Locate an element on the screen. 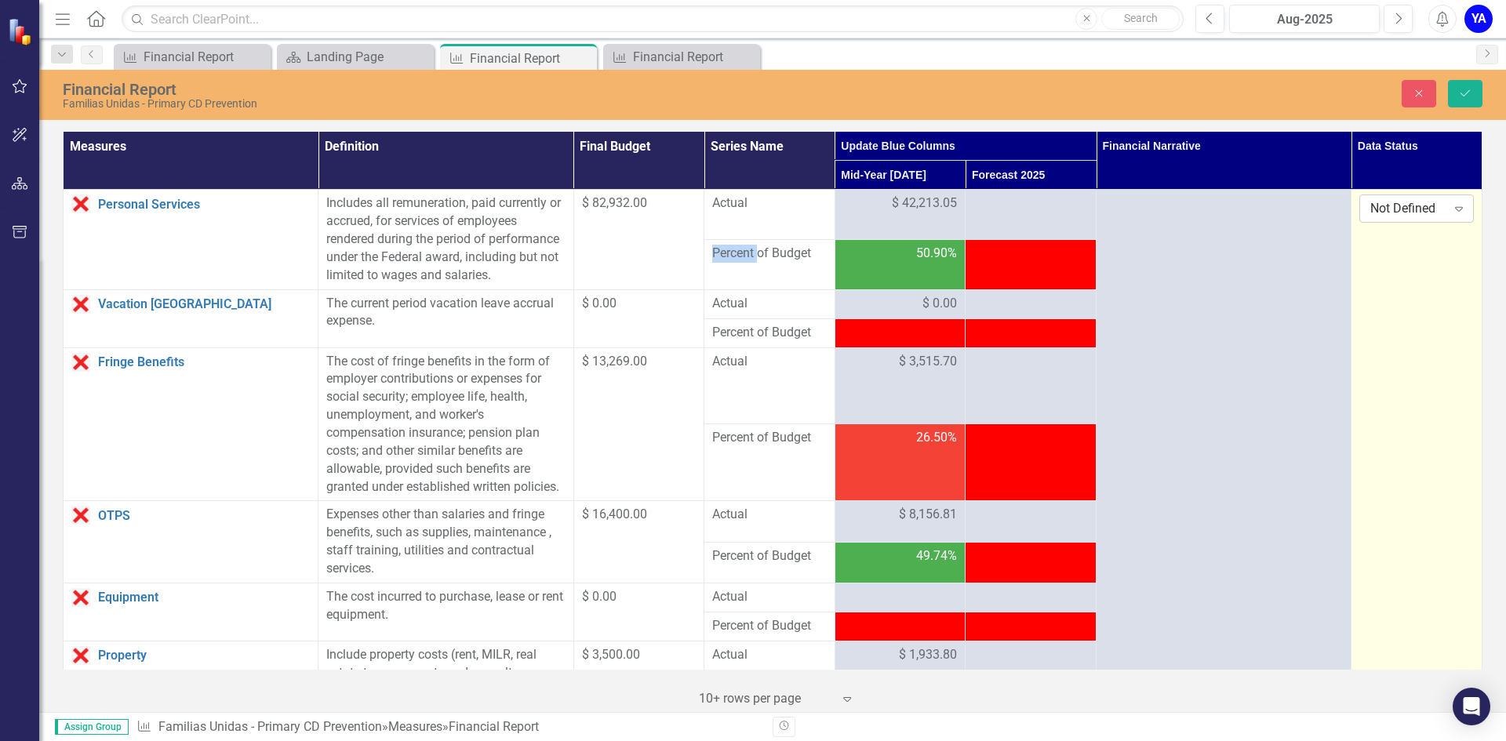  span: $ 82,932.00 is located at coordinates (614, 202).